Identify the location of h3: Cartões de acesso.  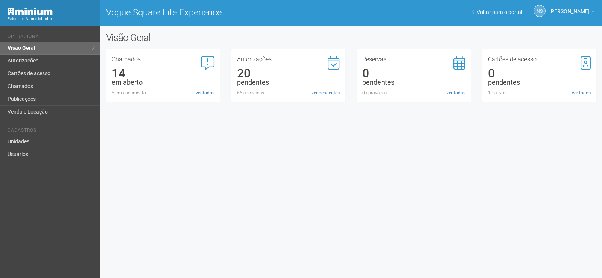
(539, 59).